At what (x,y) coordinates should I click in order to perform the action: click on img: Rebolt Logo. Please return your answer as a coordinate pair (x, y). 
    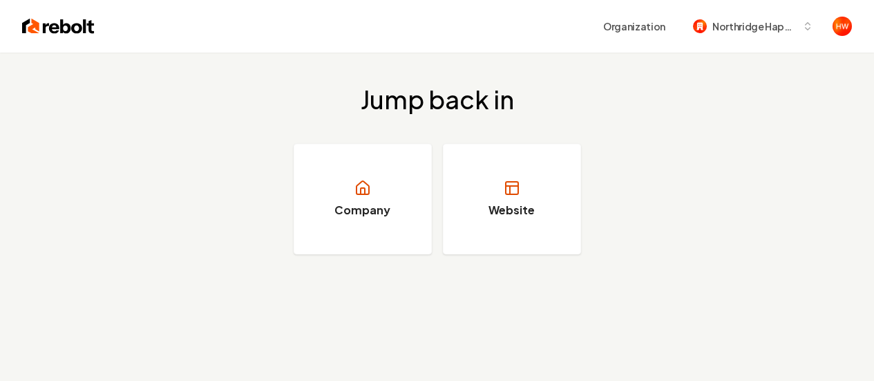
    Looking at the image, I should click on (58, 26).